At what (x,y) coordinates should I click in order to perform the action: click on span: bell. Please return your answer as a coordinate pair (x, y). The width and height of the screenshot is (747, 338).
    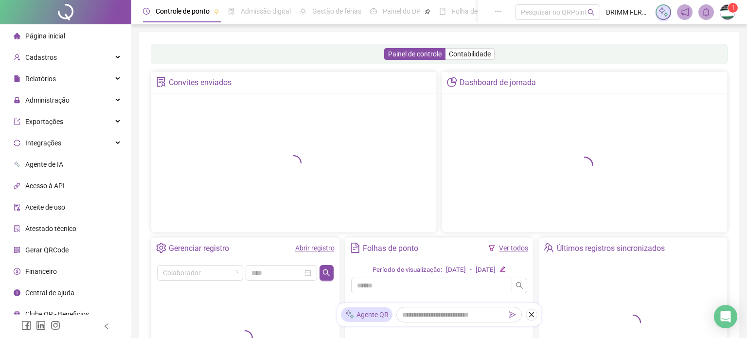
    Looking at the image, I should click on (706, 12).